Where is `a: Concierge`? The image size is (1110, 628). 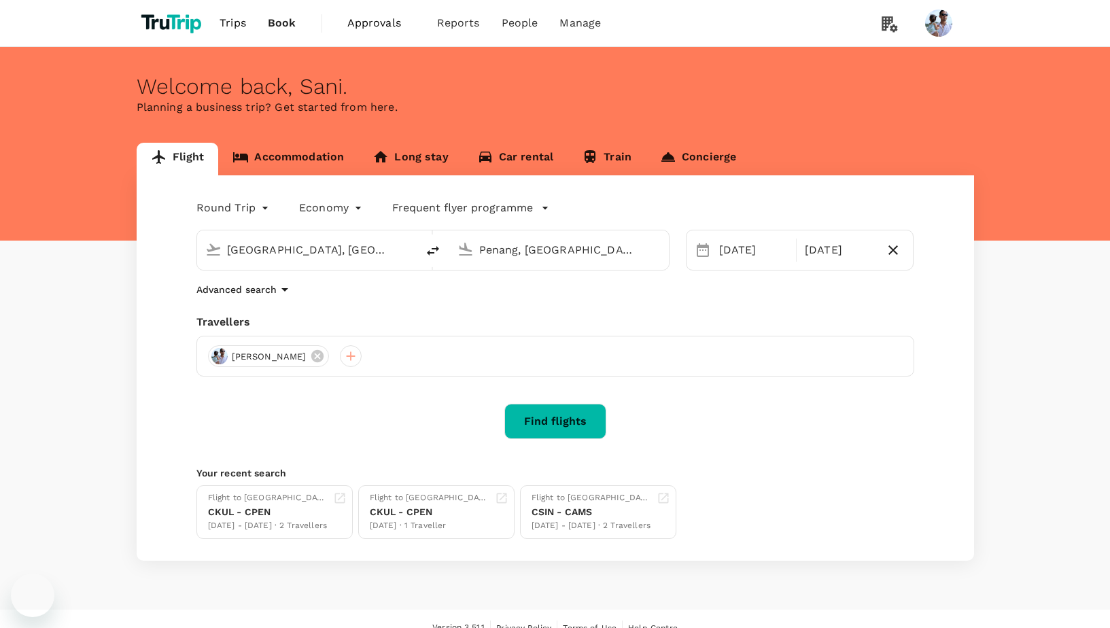 a: Concierge is located at coordinates (698, 159).